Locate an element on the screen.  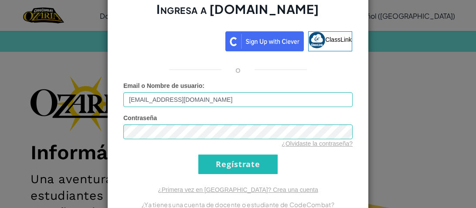
span: ClassLink is located at coordinates (338, 40).